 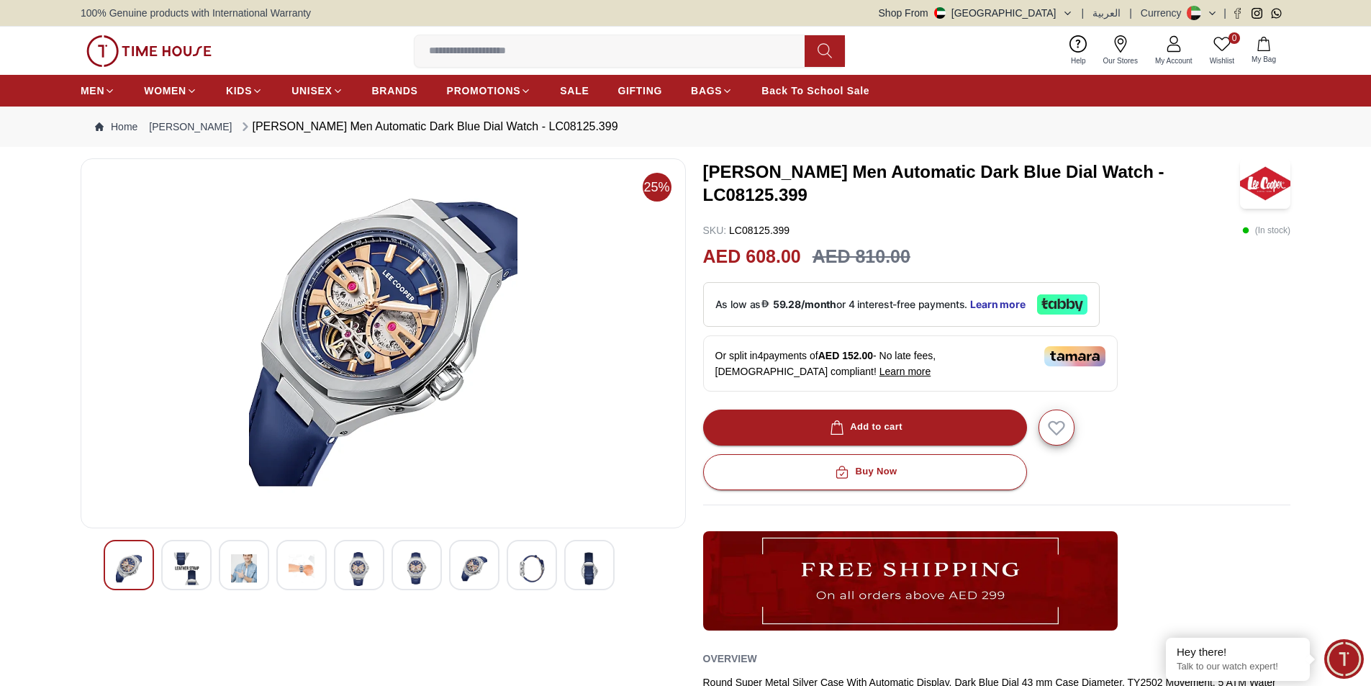 What do you see at coordinates (640, 91) in the screenshot?
I see `a: GIFTING` at bounding box center [640, 91].